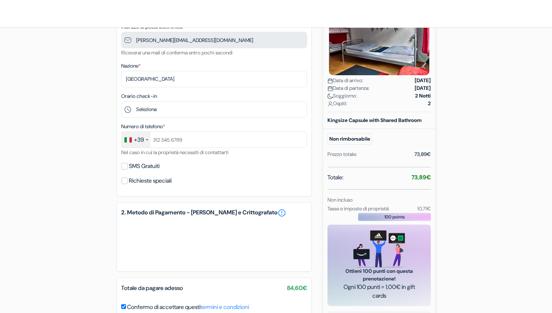 The width and height of the screenshot is (552, 313). What do you see at coordinates (330, 104) in the screenshot?
I see `img: user_icon.svg` at bounding box center [330, 104].